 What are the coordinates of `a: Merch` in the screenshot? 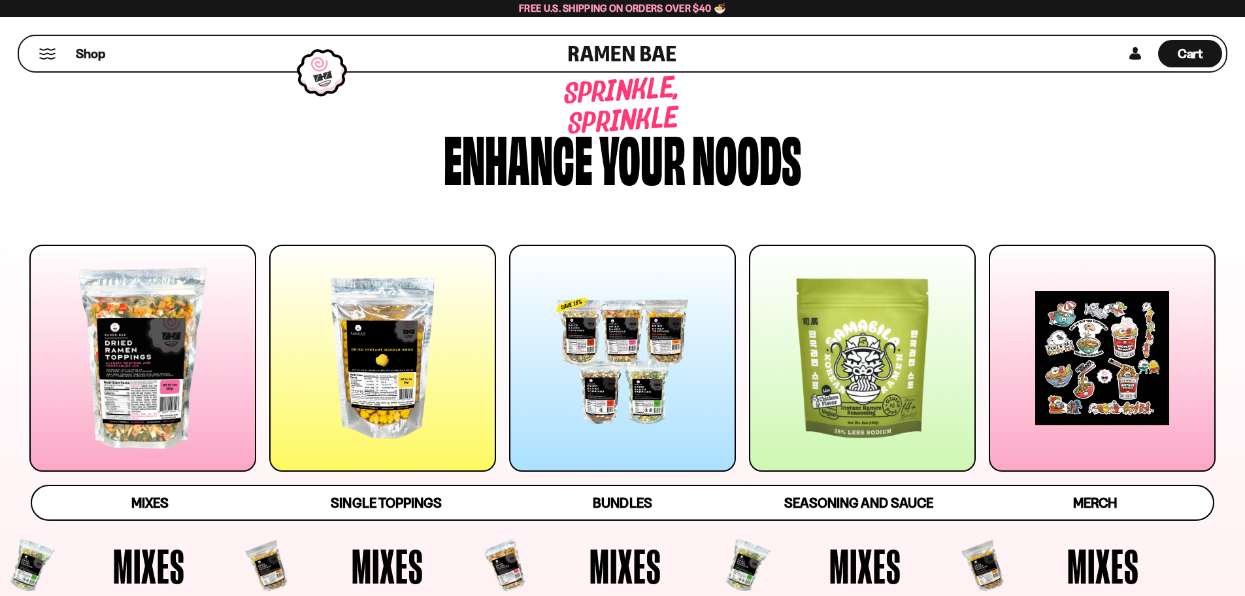 It's located at (1095, 502).